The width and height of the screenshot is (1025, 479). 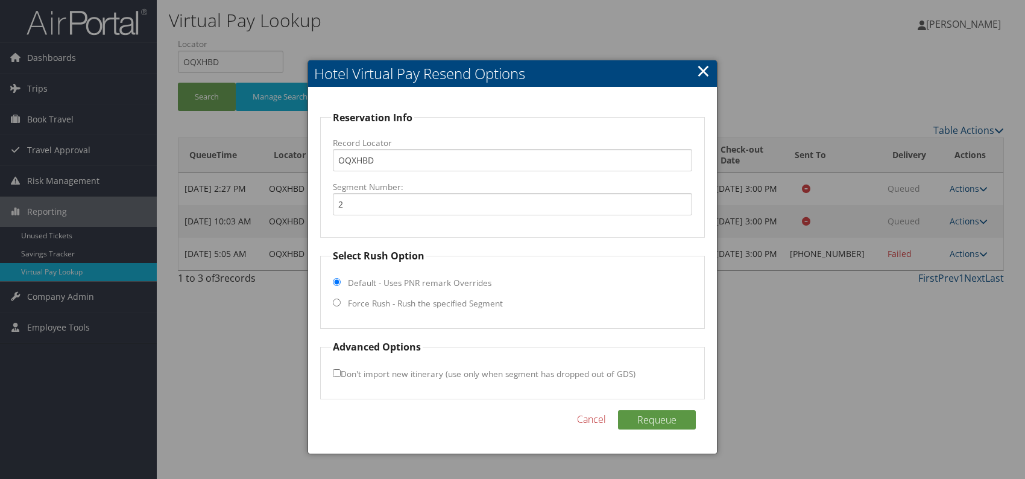 What do you see at coordinates (336, 373) in the screenshot?
I see `input: Don't import new itinerary (use only when segment has dropped out of GDS)` at bounding box center [336, 373].